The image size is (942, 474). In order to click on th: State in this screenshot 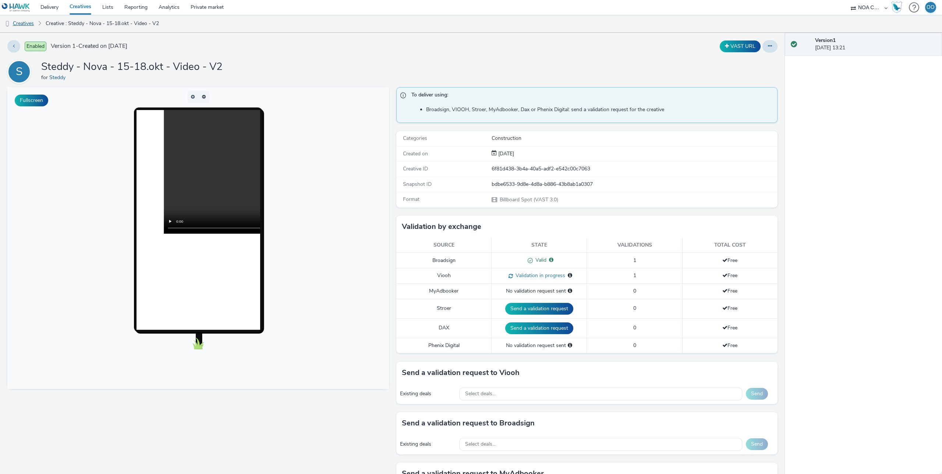, I will do `click(539, 245)`.